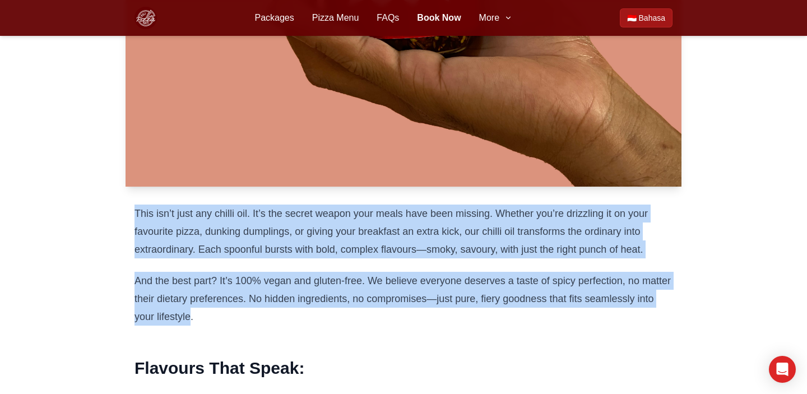 Image resolution: width=807 pixels, height=394 pixels. I want to click on img: Bali Pizza Party Logo, so click(146, 18).